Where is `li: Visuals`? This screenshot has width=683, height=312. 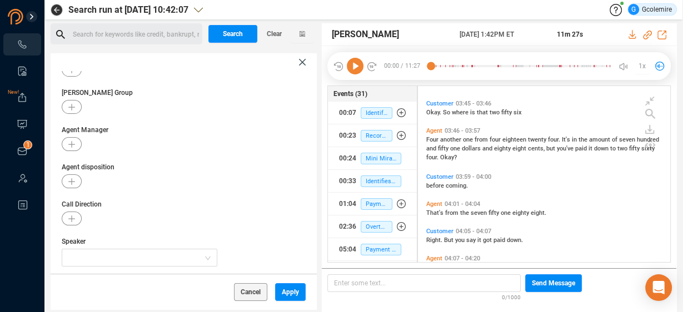
li: Visuals is located at coordinates (22, 124).